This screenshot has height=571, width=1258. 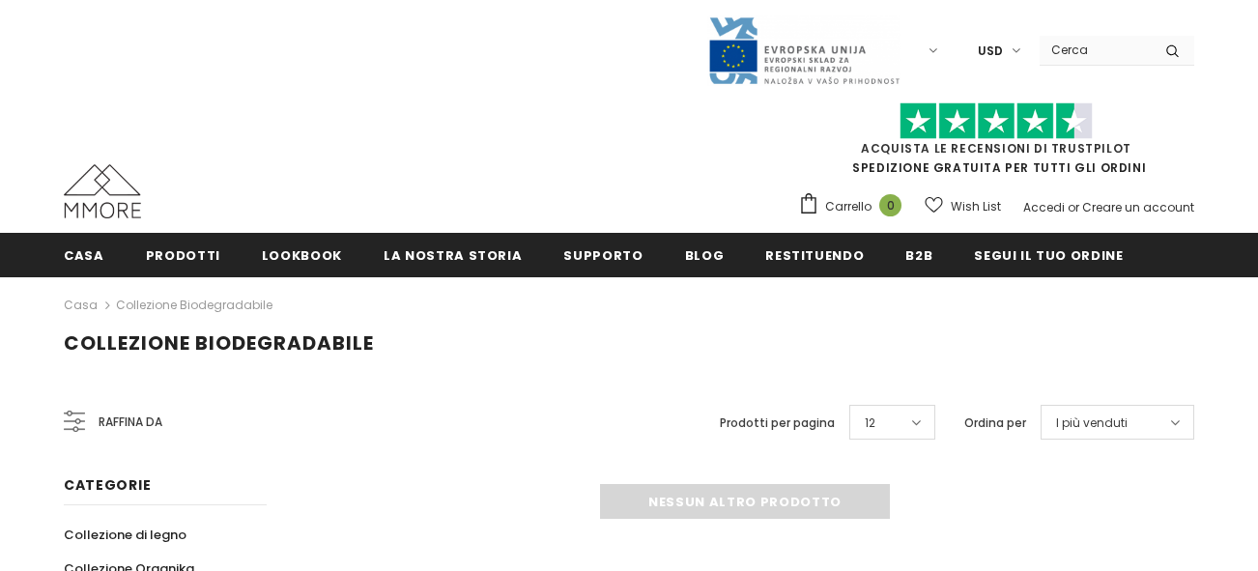 What do you see at coordinates (130, 422) in the screenshot?
I see `span: Raffina da` at bounding box center [130, 422].